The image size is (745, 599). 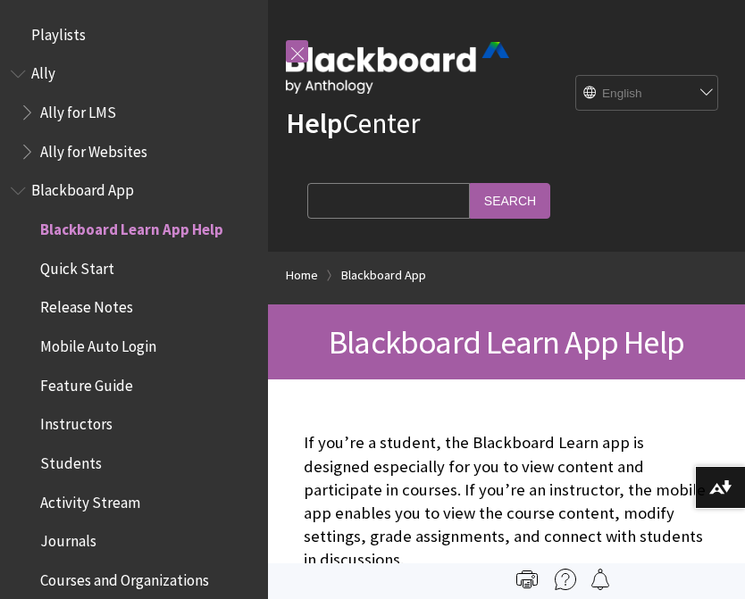 I want to click on strong: Help, so click(x=314, y=123).